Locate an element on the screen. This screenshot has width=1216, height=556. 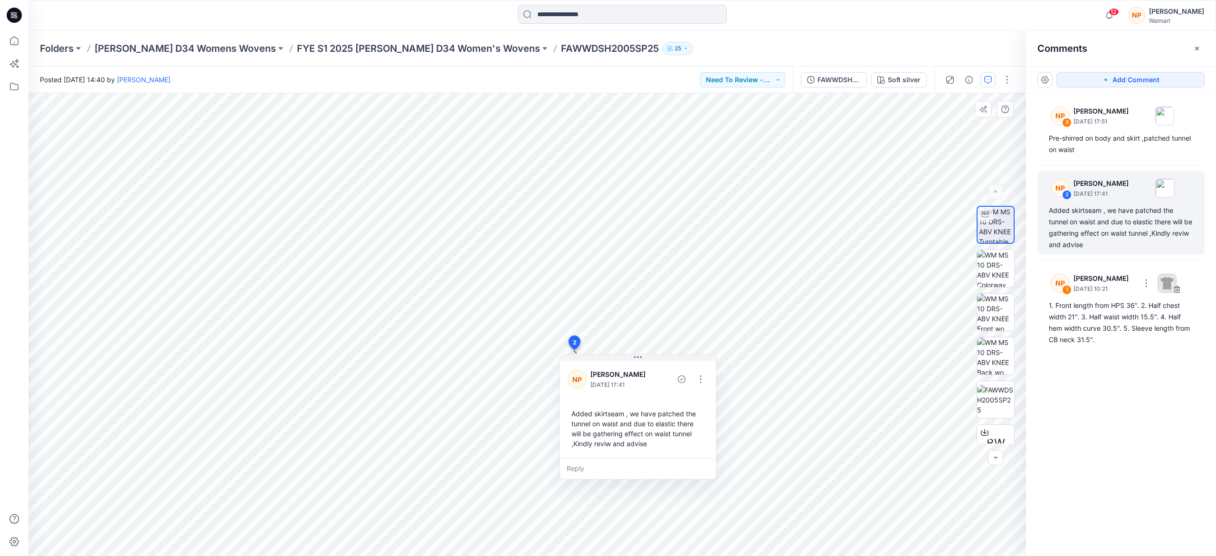
span: 12 is located at coordinates (1114, 12).